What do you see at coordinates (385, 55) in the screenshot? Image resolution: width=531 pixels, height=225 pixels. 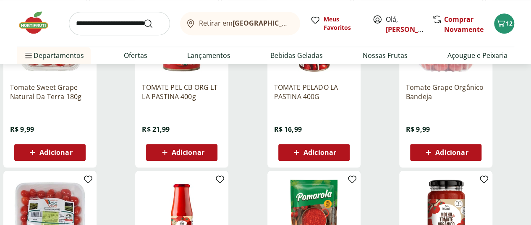 I see `a: Nossas Frutas` at bounding box center [385, 55].